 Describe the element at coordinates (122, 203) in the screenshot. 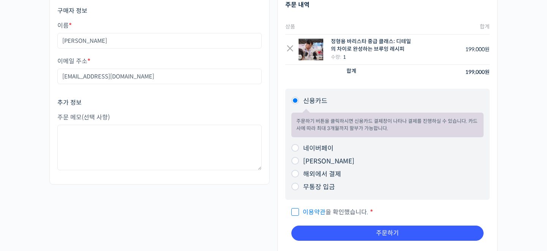

I see `span: 설정` at that location.